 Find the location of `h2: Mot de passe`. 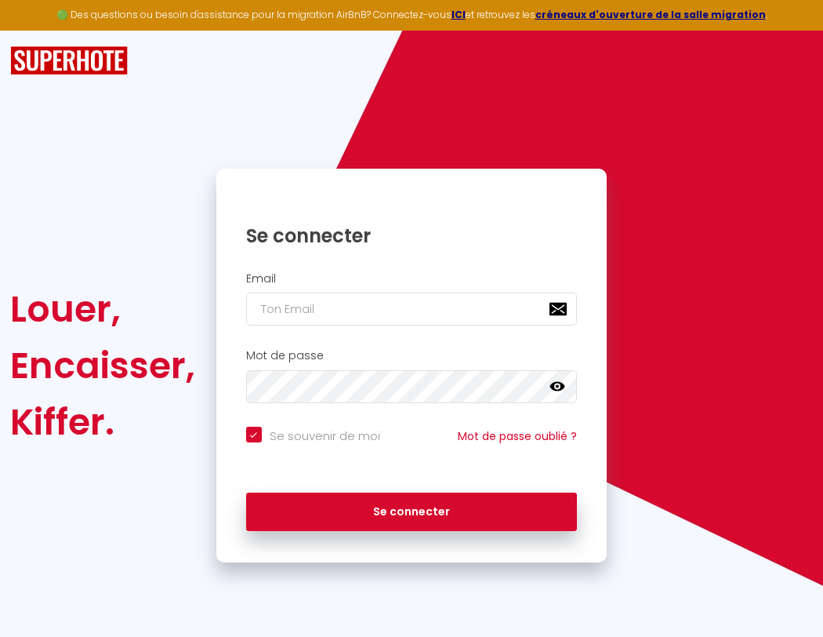

h2: Mot de passe is located at coordinates (412, 355).